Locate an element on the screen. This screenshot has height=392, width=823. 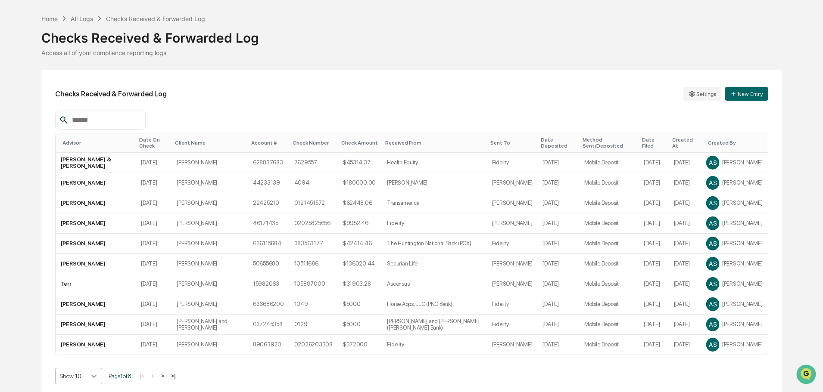
td: The Huntington National Bank (PCX) is located at coordinates (434, 244).